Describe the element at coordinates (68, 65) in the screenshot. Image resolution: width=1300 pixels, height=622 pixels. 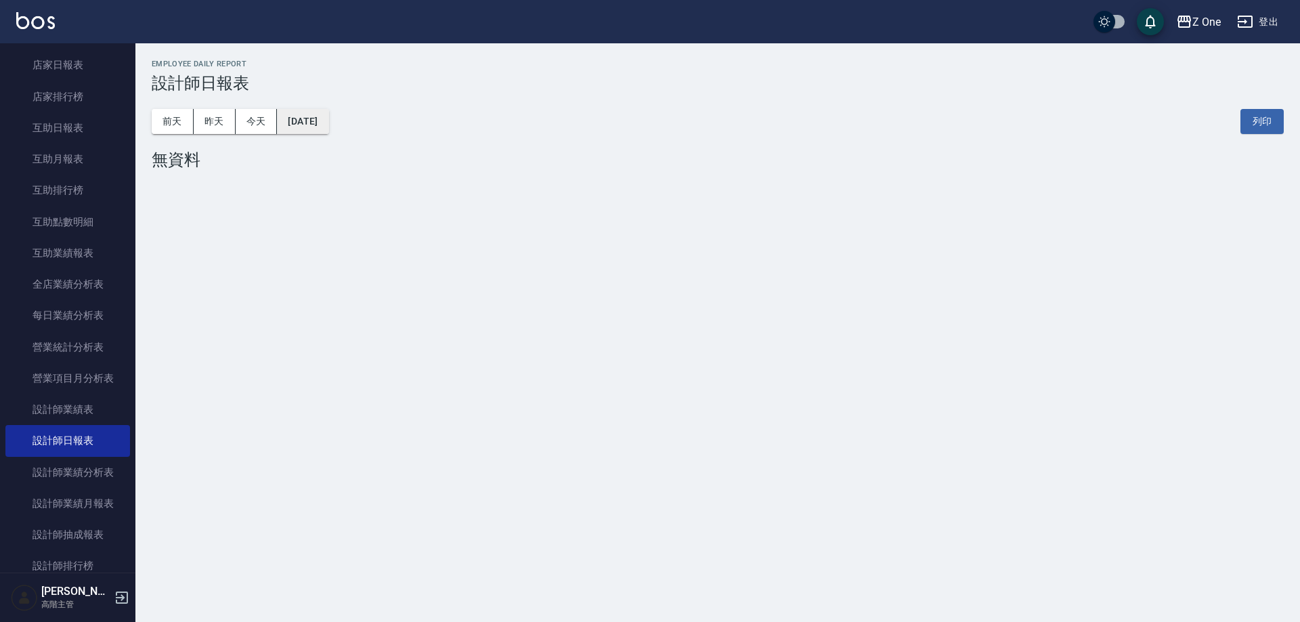
I see `a: 店家日報表` at that location.